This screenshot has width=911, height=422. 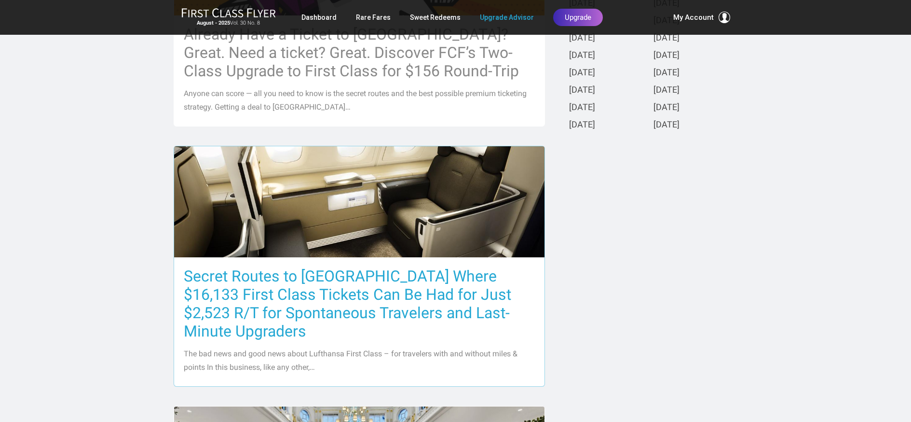 What do you see at coordinates (359, 100) in the screenshot?
I see `p: Anyone can score — all you need to know is the secret routes and the best possible premium ticket...` at bounding box center [359, 100].